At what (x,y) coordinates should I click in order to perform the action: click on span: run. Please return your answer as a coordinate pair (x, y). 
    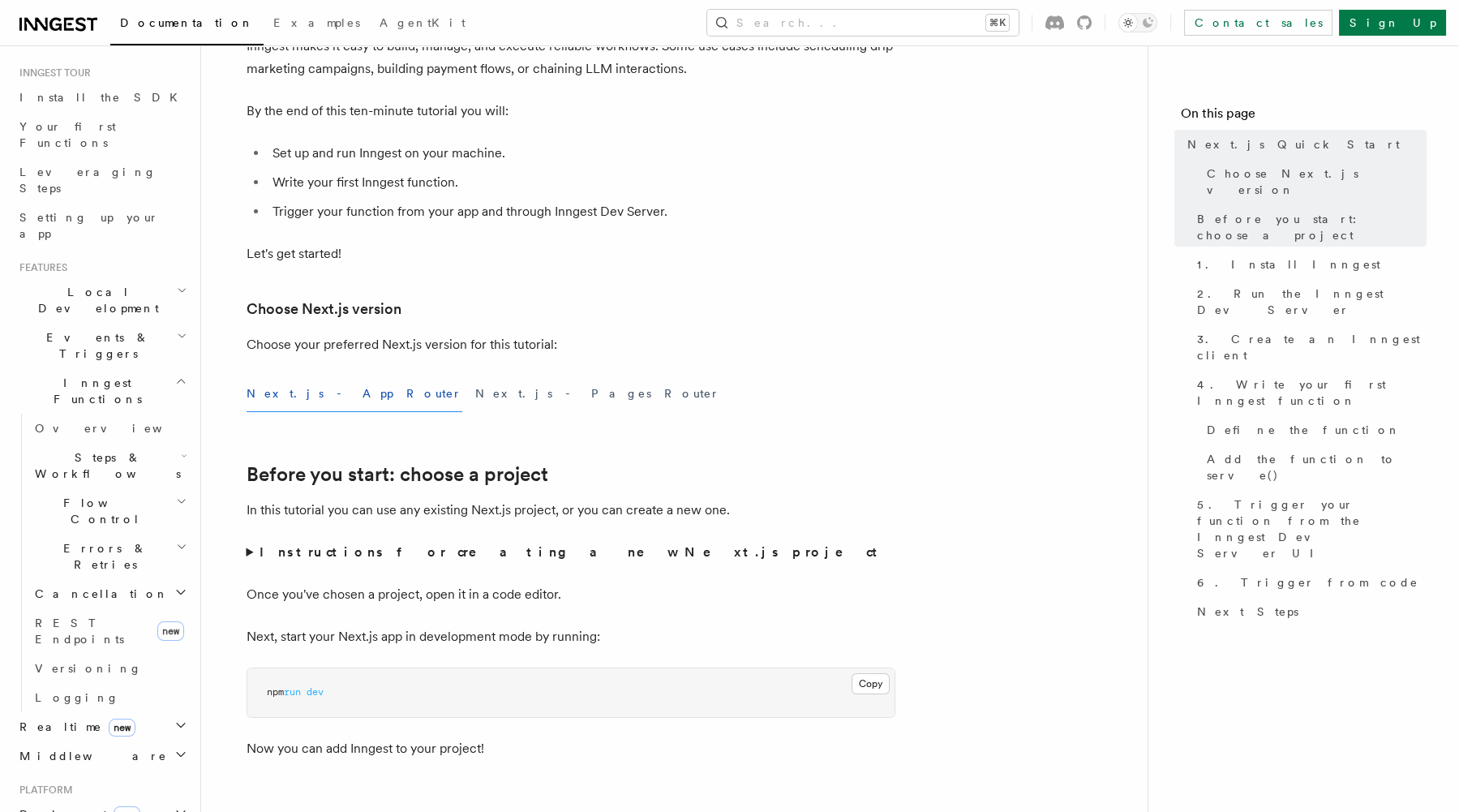
    Looking at the image, I should click on (292, 692).